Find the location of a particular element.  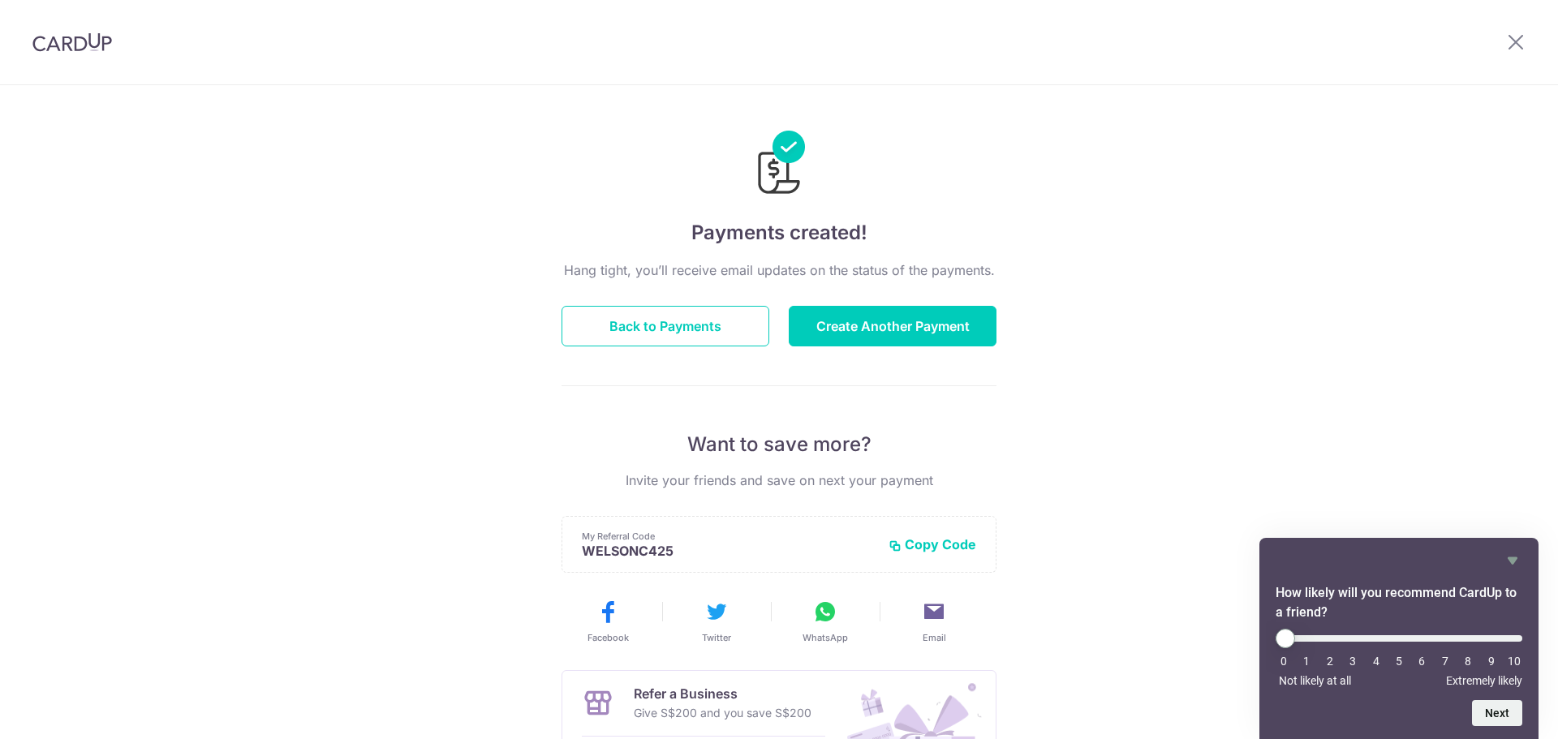

button: Back to Payments is located at coordinates (665, 326).